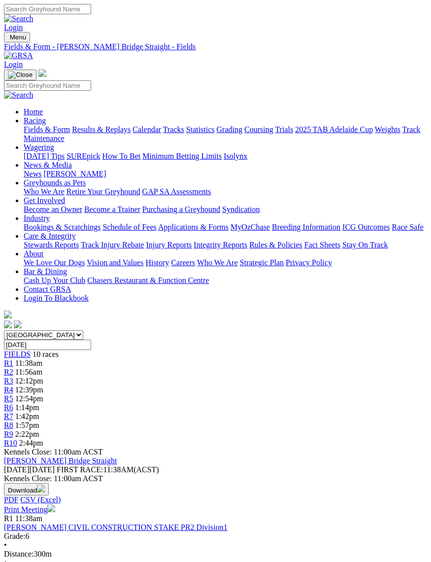  I want to click on span: 10 races, so click(45, 354).